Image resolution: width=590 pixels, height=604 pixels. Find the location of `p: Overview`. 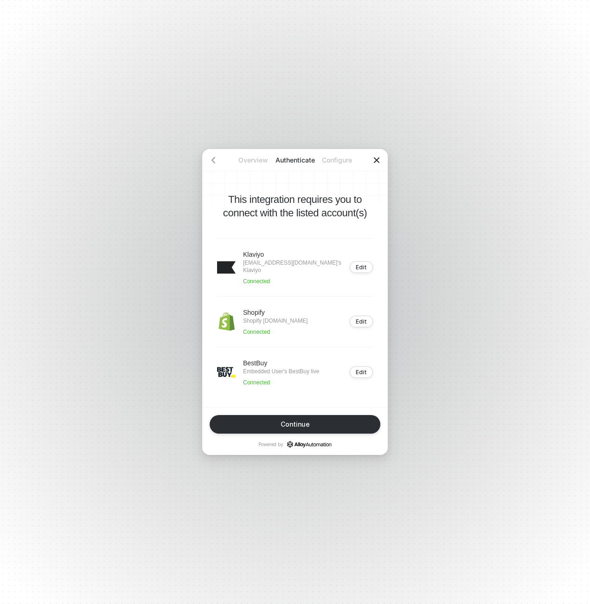

p: Overview is located at coordinates (253, 160).